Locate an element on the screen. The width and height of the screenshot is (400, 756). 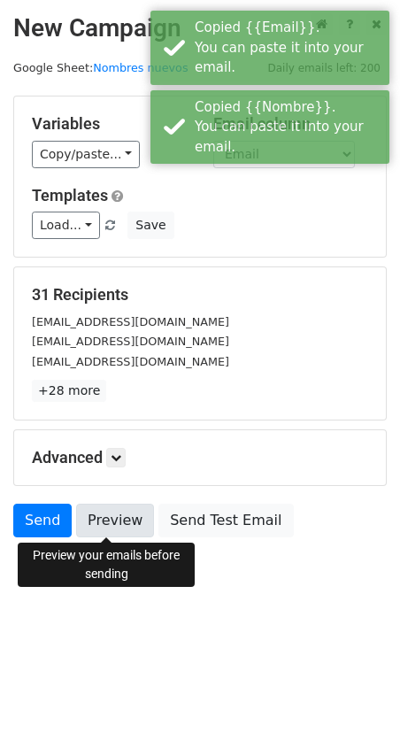
a: Load... is located at coordinates (66, 225).